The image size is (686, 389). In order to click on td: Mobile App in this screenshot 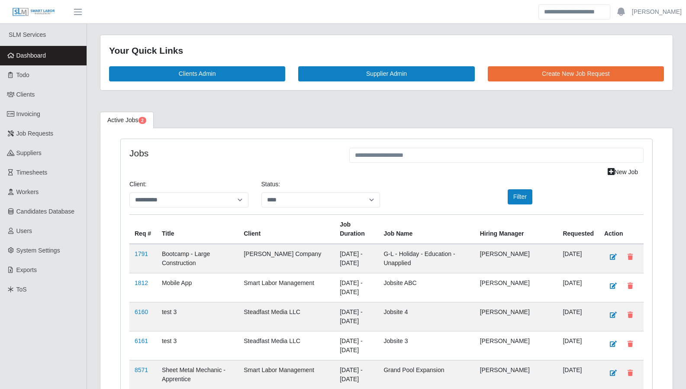, I will do `click(197, 287)`.